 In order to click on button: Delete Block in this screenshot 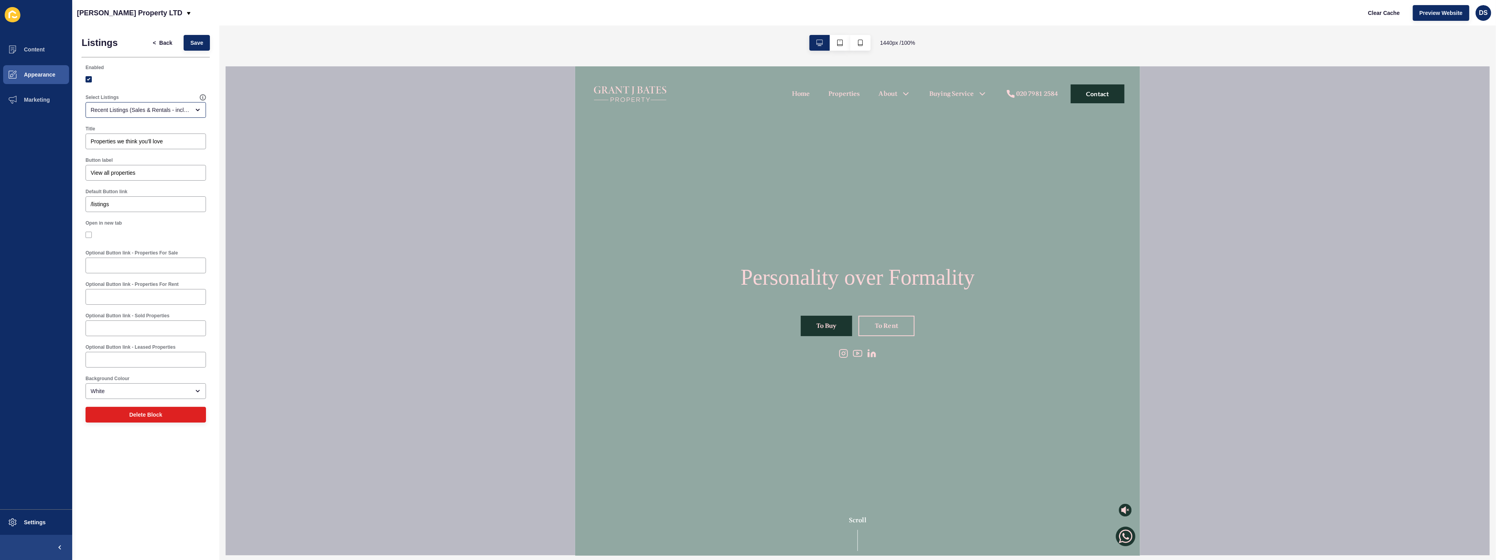, I will do `click(146, 414)`.